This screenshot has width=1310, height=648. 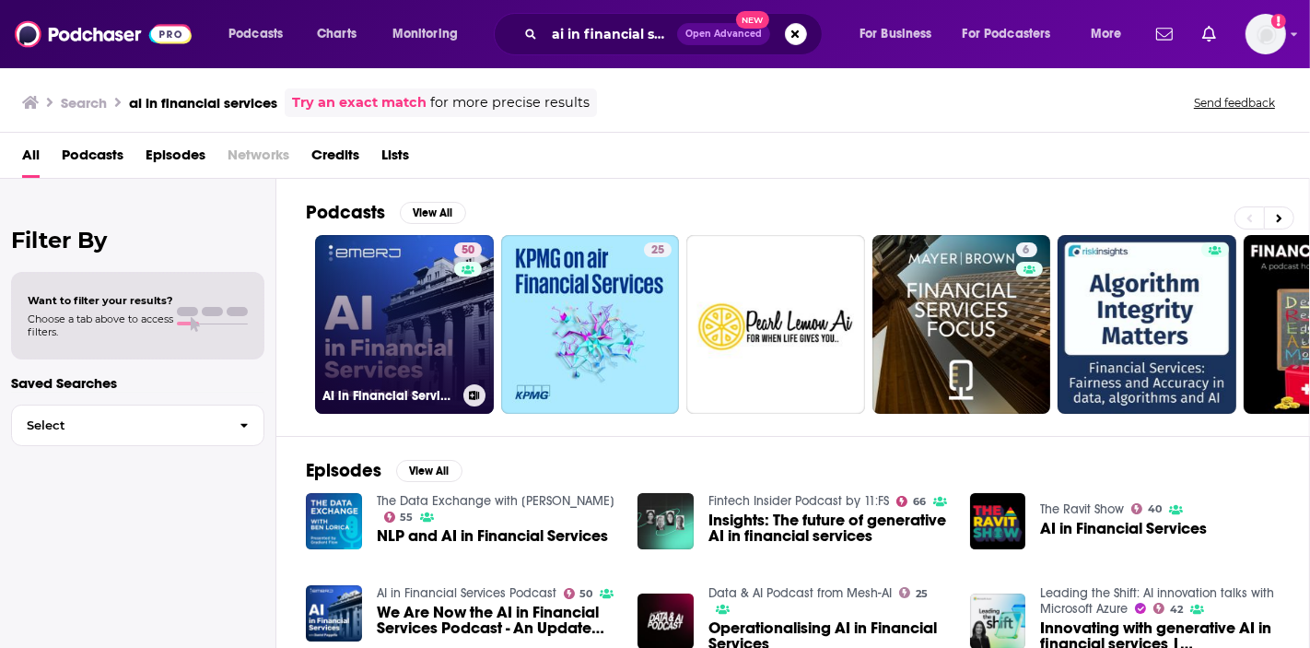 I want to click on img: User Profile, so click(x=1266, y=34).